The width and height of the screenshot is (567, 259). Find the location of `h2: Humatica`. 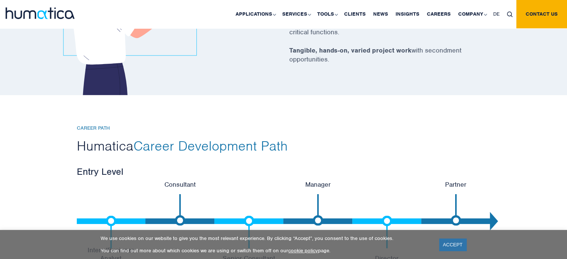

h2: Humatica is located at coordinates (284, 146).